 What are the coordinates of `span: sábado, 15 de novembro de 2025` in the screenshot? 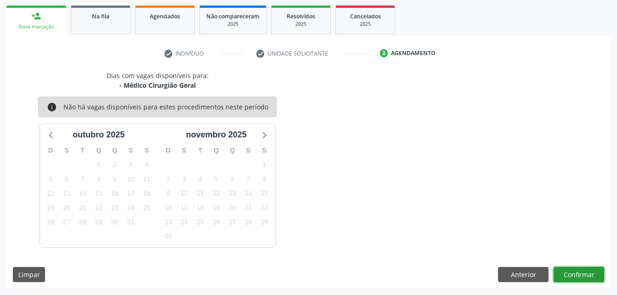 It's located at (264, 193).